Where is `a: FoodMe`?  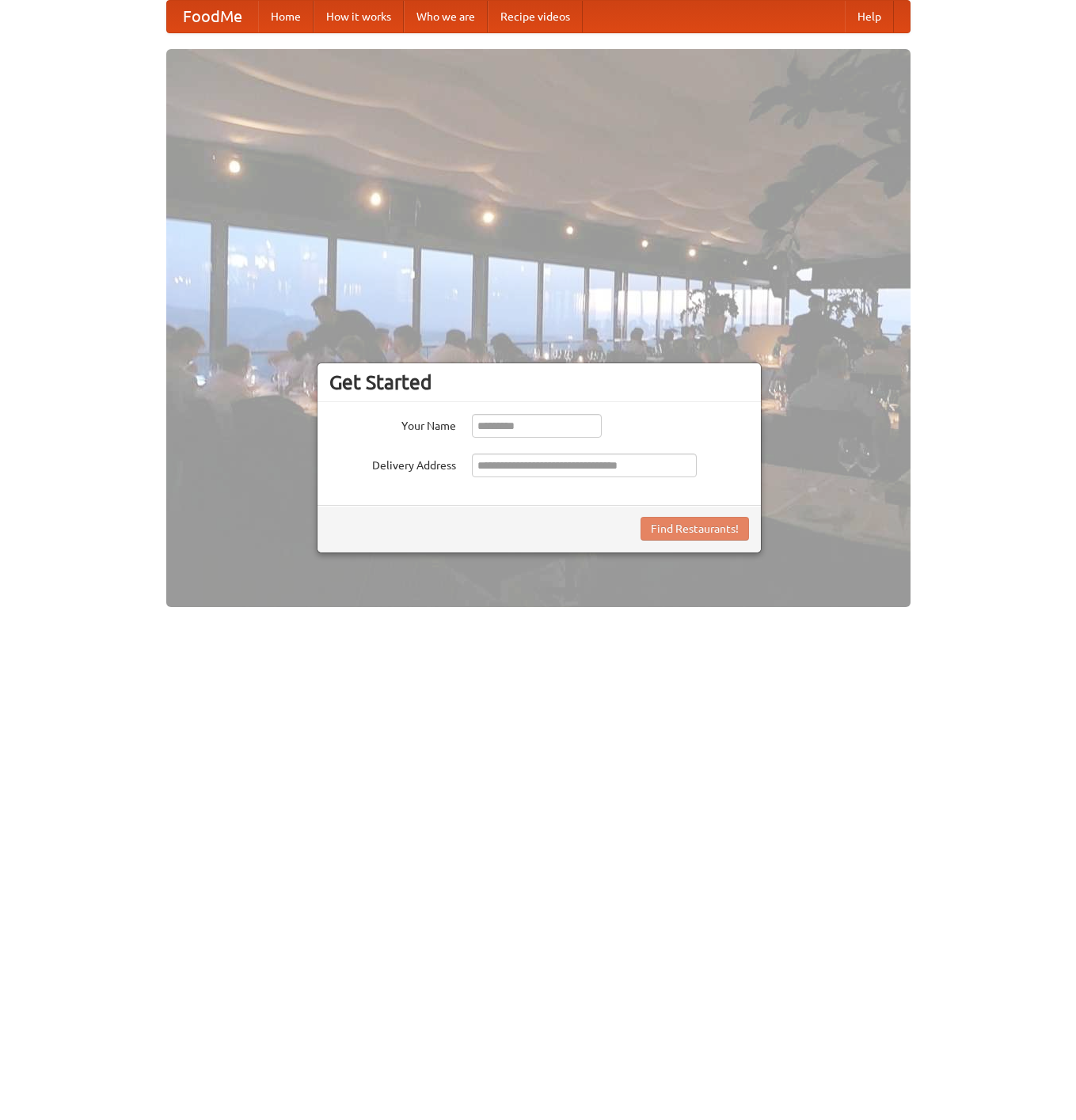 a: FoodMe is located at coordinates (212, 16).